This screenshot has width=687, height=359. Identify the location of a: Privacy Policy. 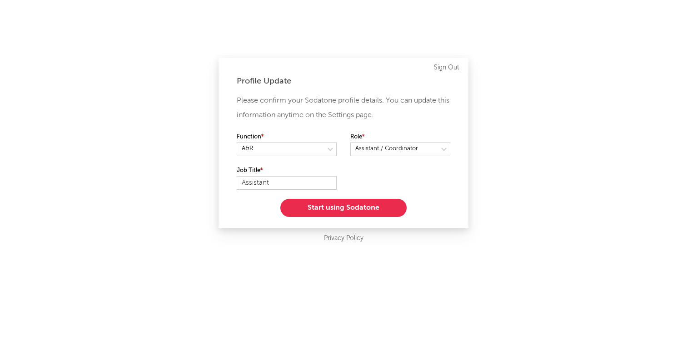
(343, 238).